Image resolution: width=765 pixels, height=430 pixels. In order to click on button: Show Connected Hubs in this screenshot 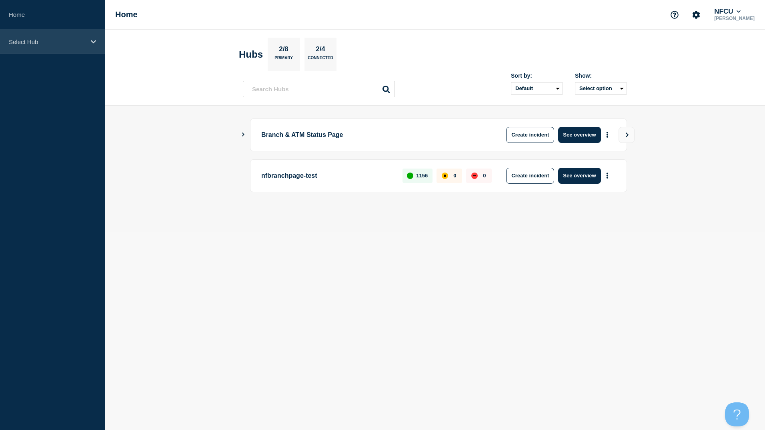, I will do `click(243, 134)`.